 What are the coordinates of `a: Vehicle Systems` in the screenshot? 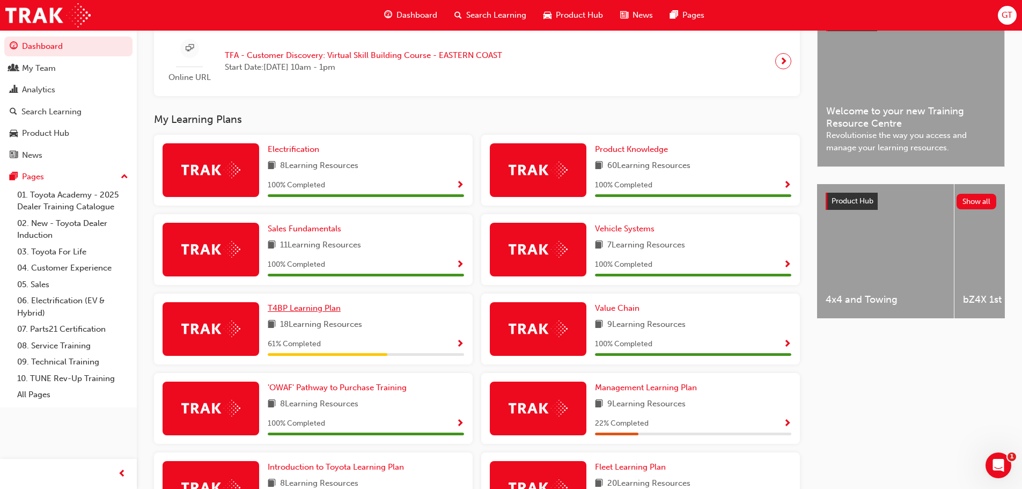 It's located at (627, 229).